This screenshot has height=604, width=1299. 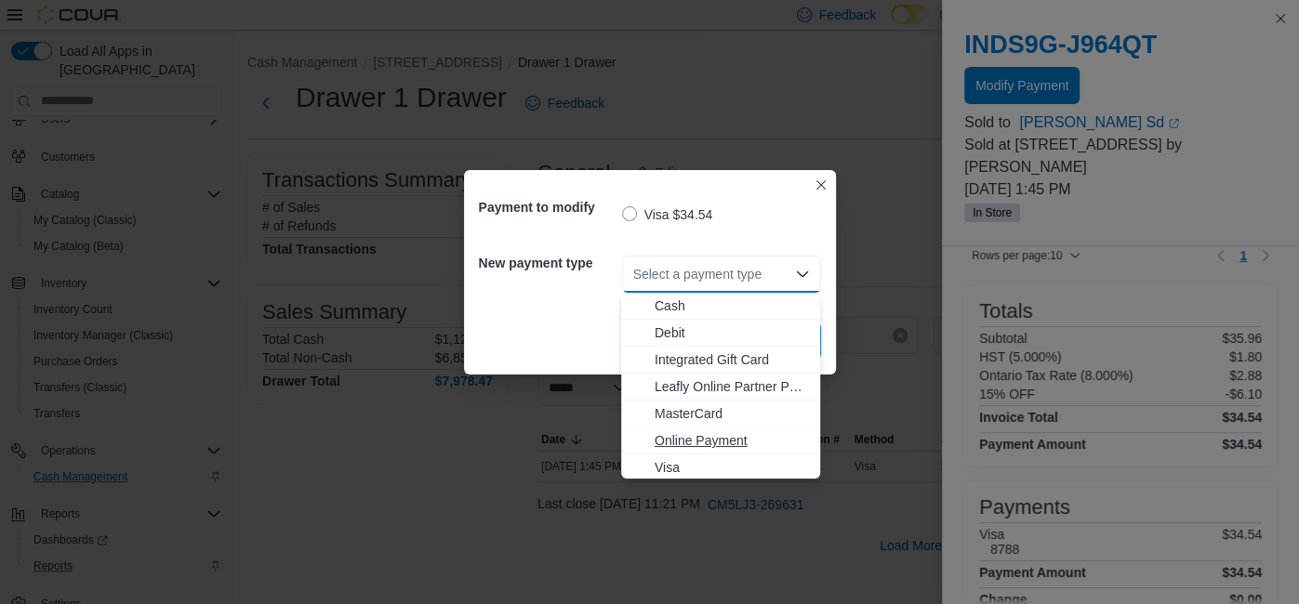 I want to click on button: Visa, so click(x=720, y=468).